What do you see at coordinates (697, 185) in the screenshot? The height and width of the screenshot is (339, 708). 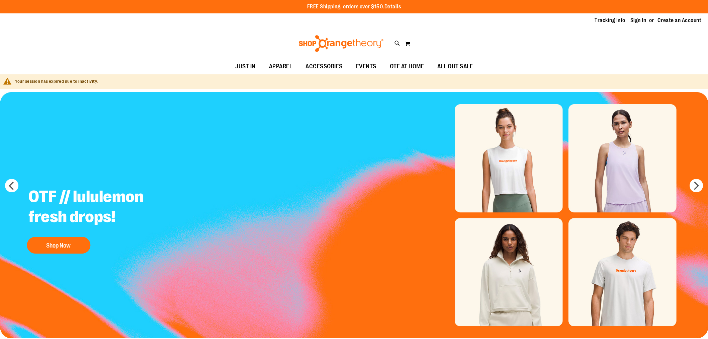 I see `button: next` at bounding box center [697, 185].